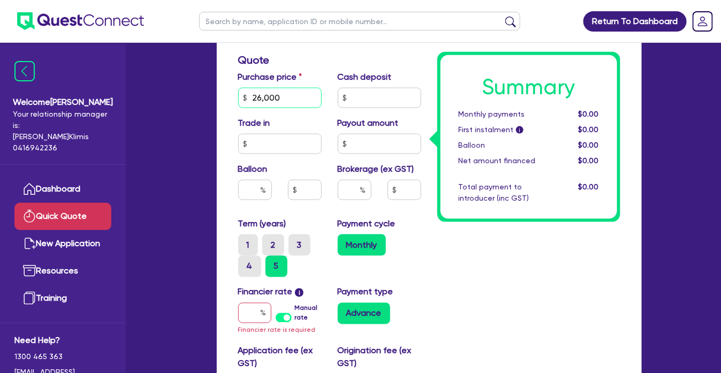 The image size is (721, 373). Describe the element at coordinates (503, 113) in the screenshot. I see `div: Monthly payments` at that location.